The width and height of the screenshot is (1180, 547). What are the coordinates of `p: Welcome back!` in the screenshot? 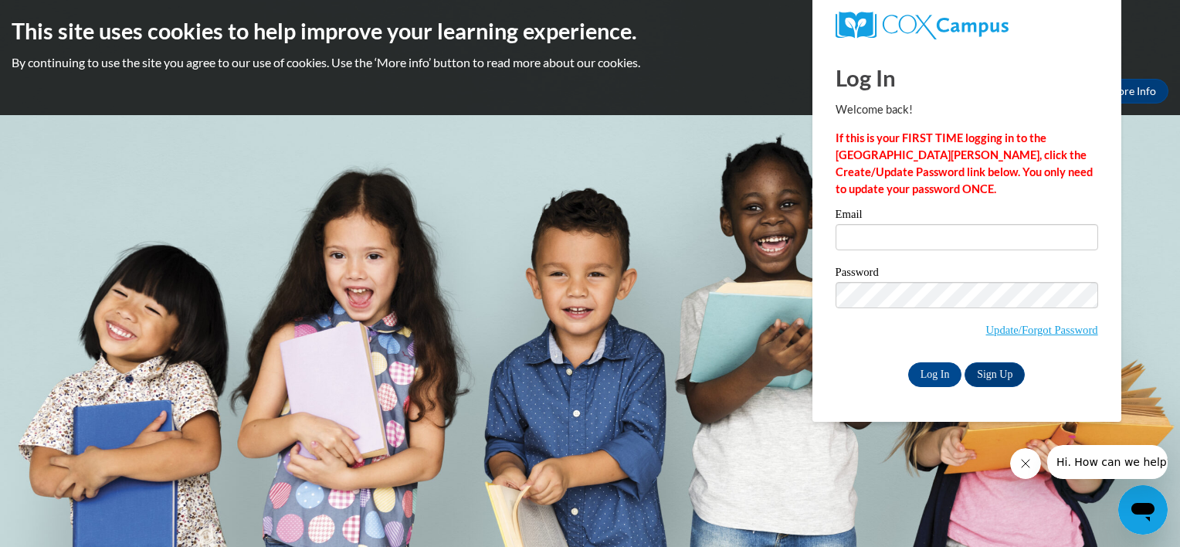 It's located at (967, 110).